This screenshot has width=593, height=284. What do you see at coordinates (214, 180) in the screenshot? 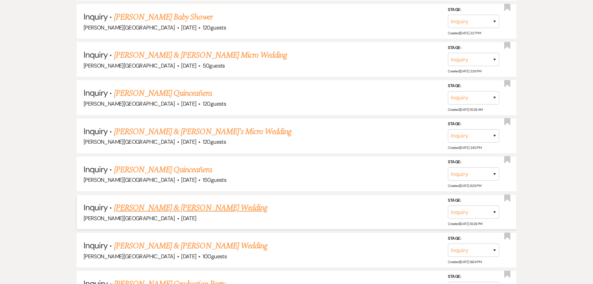
I see `span: 150 guests` at bounding box center [214, 180].